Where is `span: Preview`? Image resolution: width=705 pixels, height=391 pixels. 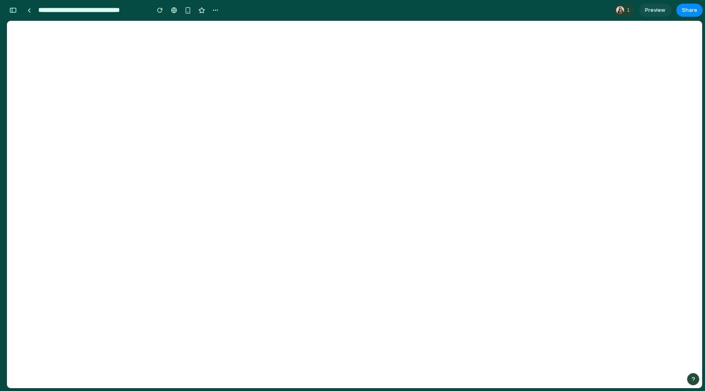
span: Preview is located at coordinates (655, 10).